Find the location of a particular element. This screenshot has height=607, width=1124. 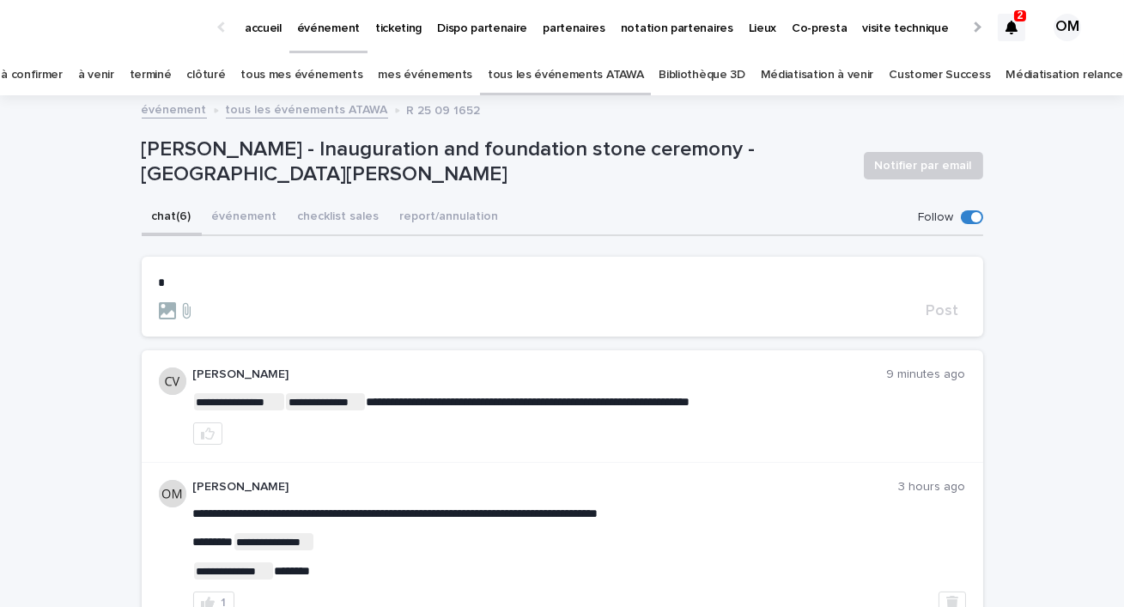

a: événement is located at coordinates (174, 108).